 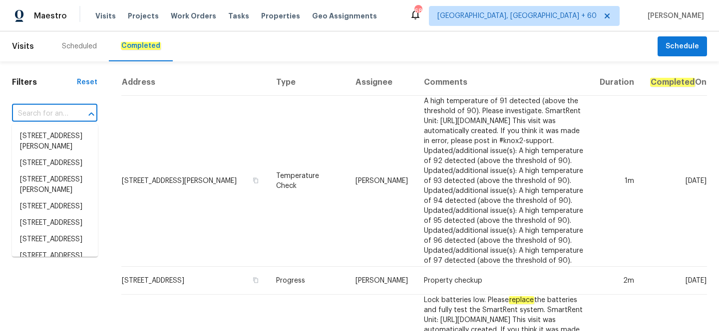 What do you see at coordinates (521, 300) in the screenshot?
I see `em: replace` at bounding box center [521, 300].